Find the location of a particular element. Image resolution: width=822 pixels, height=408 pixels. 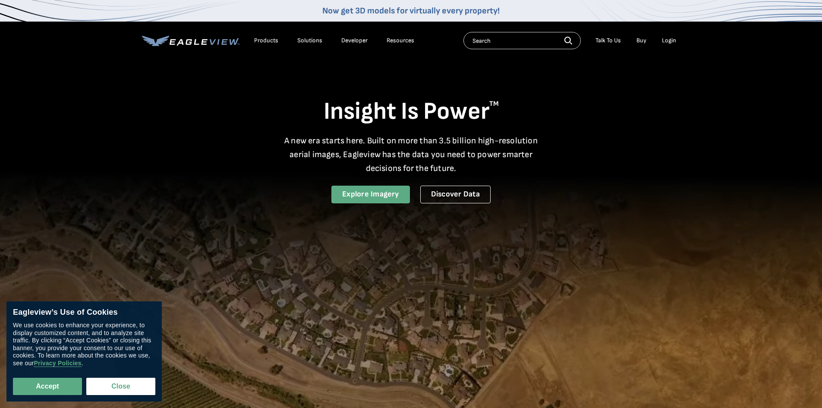

p: A new era starts here. Built on more than 3.5 billion high-resolution aerial images, Eagleview ha... is located at coordinates (411, 154).